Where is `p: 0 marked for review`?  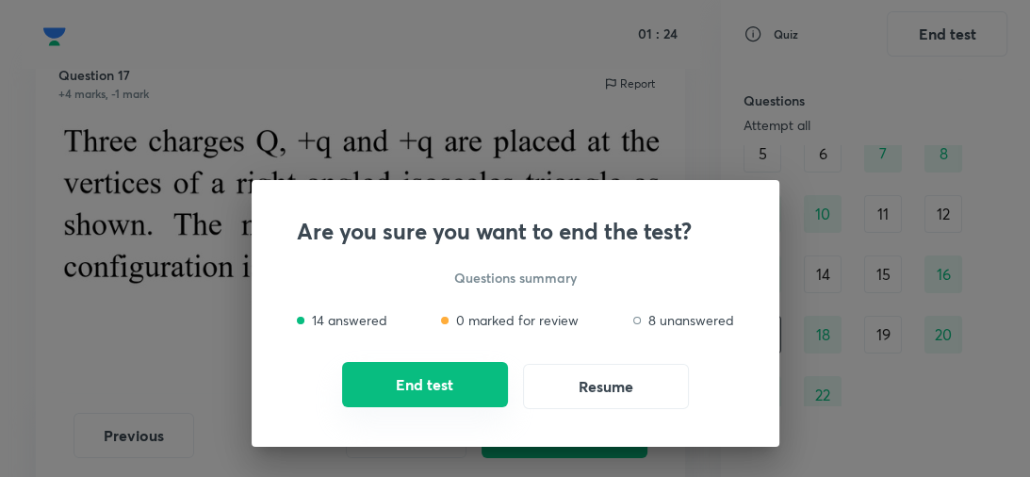 p: 0 marked for review is located at coordinates (518, 320).